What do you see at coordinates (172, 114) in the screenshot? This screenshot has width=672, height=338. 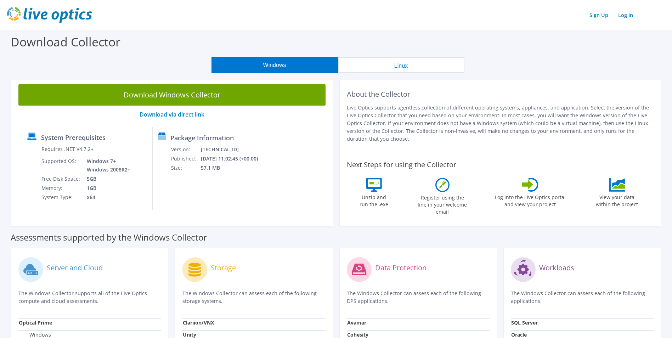 I see `a: Download via direct link` at bounding box center [172, 114].